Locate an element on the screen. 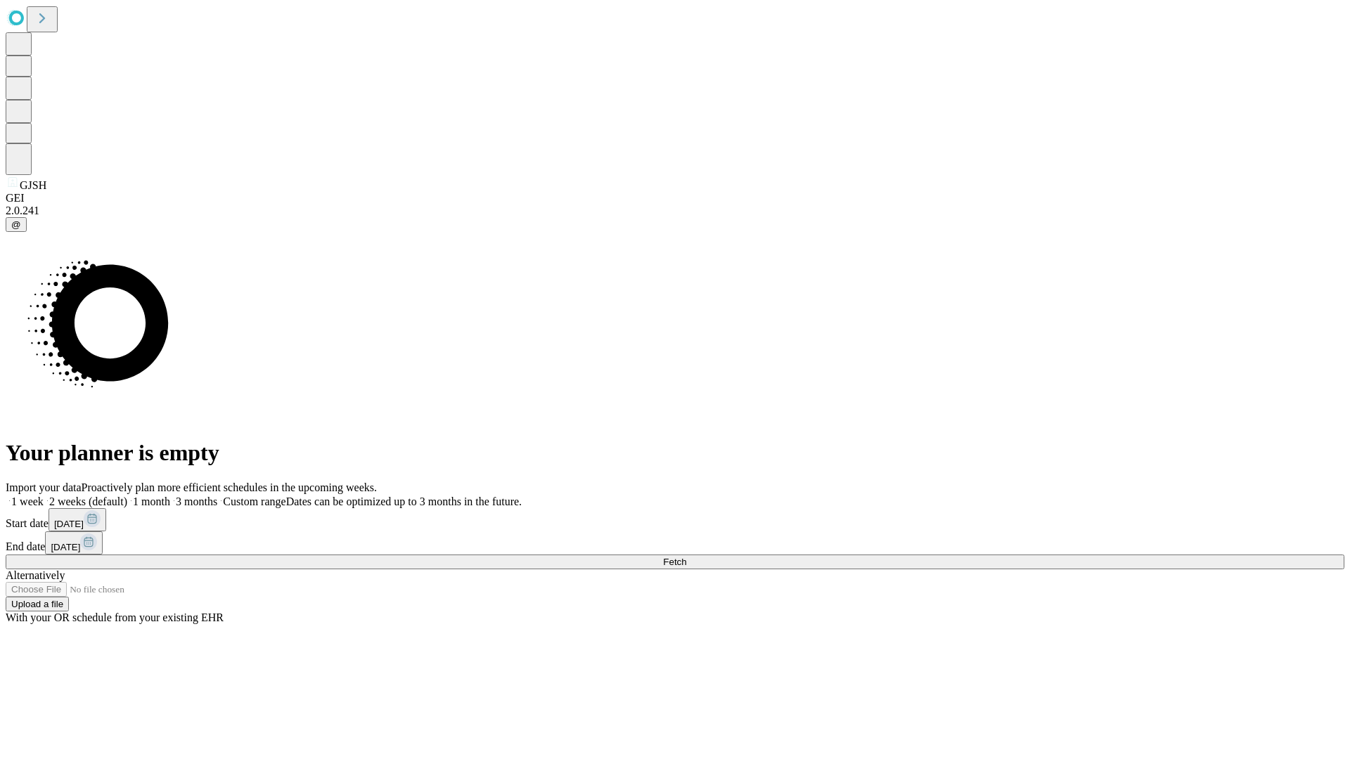  div: Start date is located at coordinates (675, 520).